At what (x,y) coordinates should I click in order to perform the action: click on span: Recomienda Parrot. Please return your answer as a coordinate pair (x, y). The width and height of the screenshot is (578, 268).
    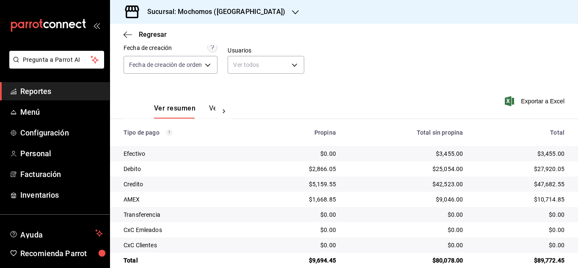
    Looking at the image, I should click on (61, 253).